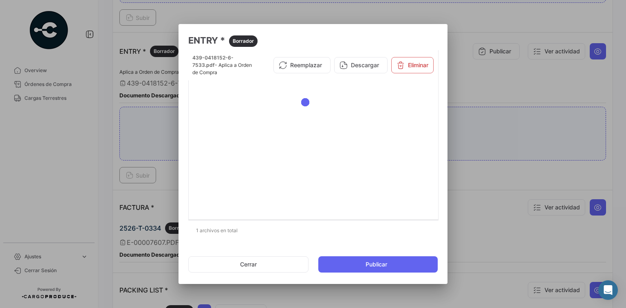 Image resolution: width=626 pixels, height=308 pixels. I want to click on span: Borrador, so click(243, 41).